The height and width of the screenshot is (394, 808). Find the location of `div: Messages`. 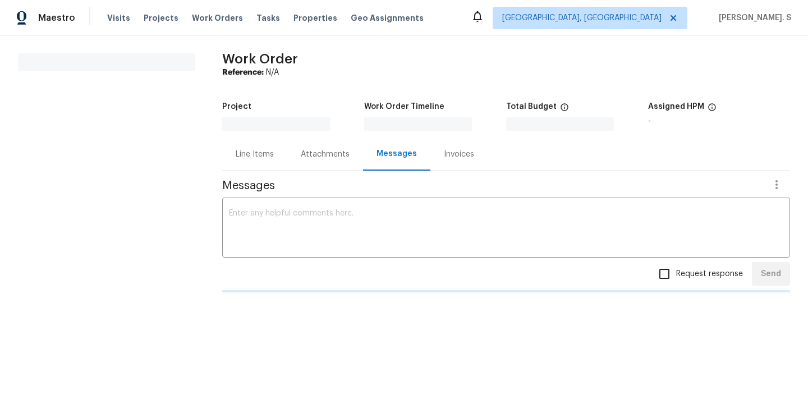

div: Messages is located at coordinates (397, 154).